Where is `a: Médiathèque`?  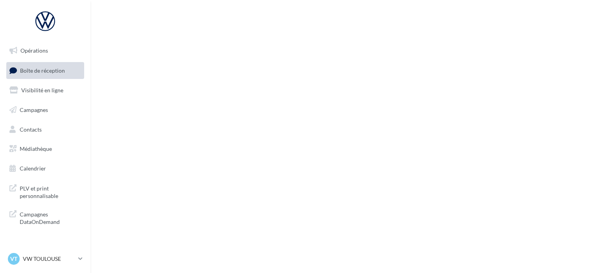 a: Médiathèque is located at coordinates (45, 149).